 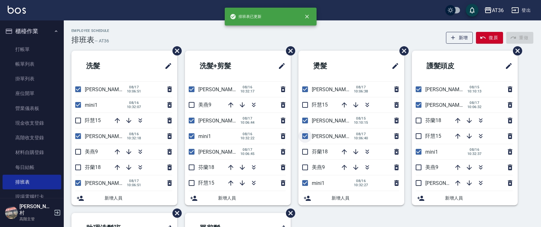 What do you see at coordinates (333, 66) in the screenshot?
I see `h2: 燙髮` at bounding box center [333, 66].